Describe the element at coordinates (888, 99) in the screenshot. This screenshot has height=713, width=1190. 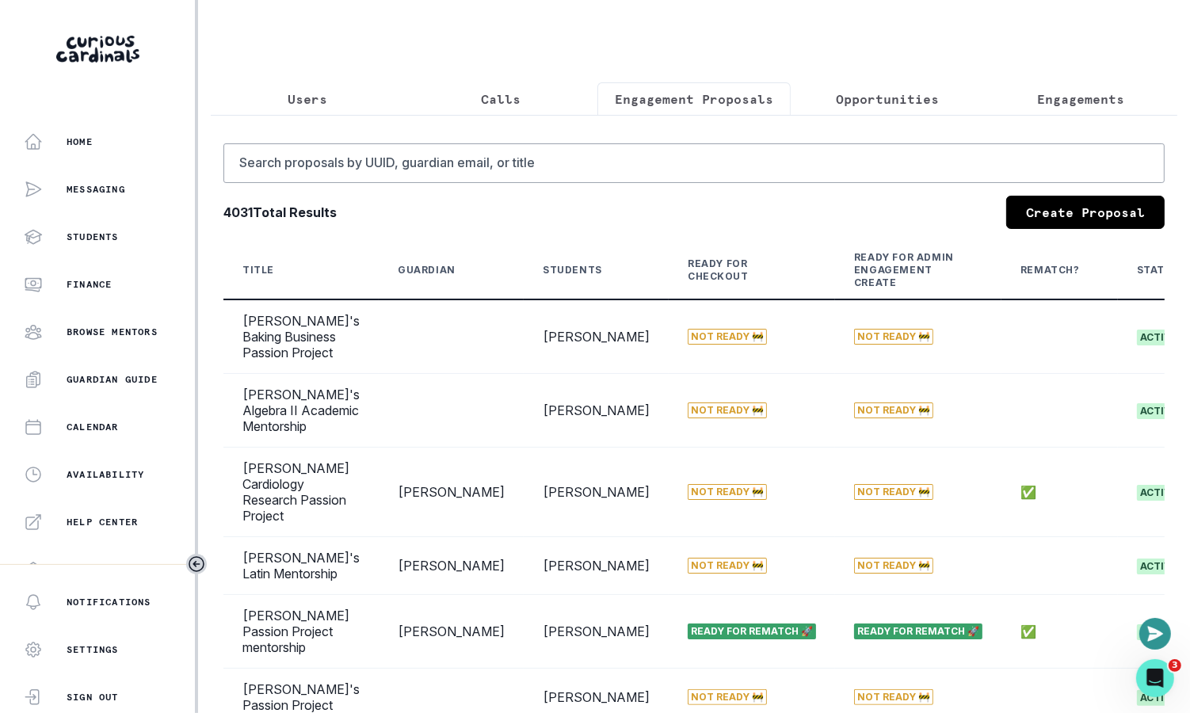
I see `p: Opportunities` at that location.